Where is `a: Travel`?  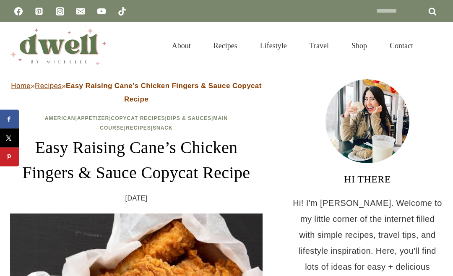 a: Travel is located at coordinates (319, 46).